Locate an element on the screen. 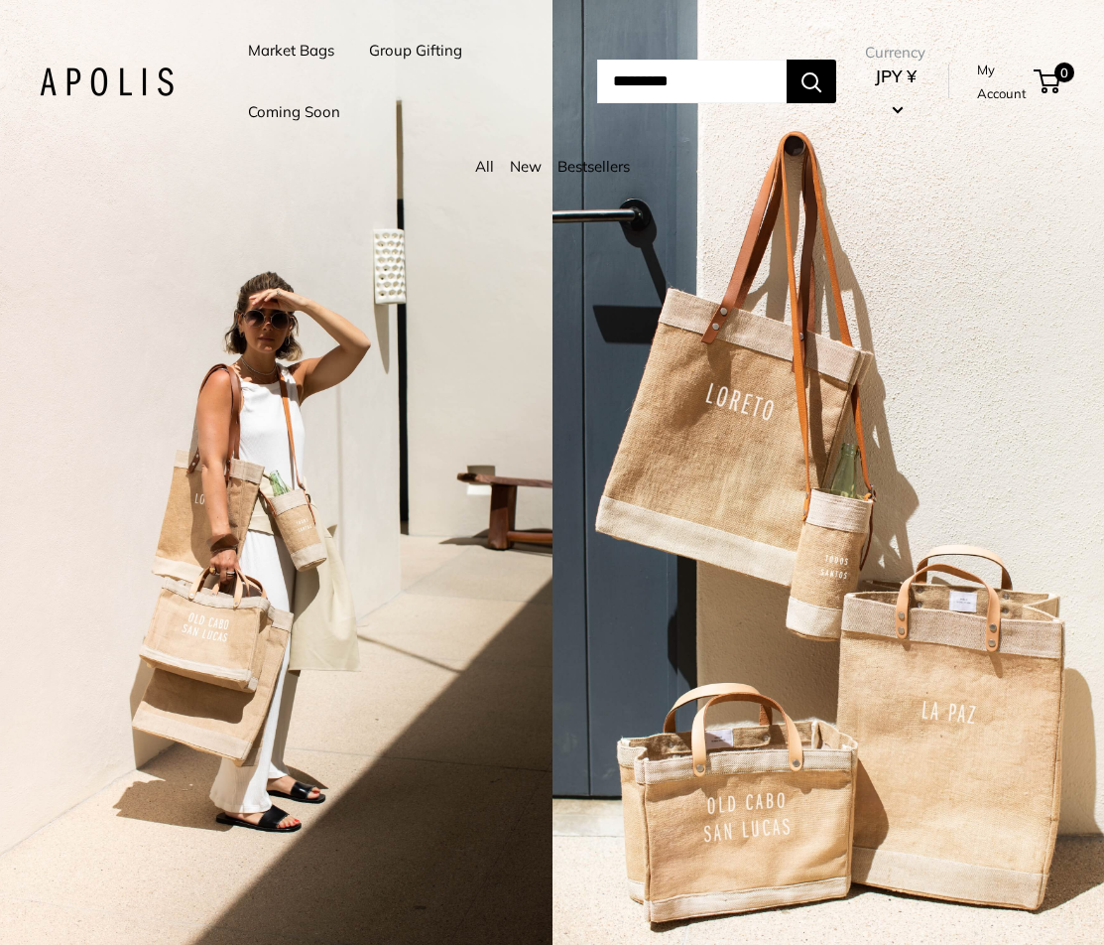 This screenshot has width=1104, height=945. a: All is located at coordinates (484, 166).